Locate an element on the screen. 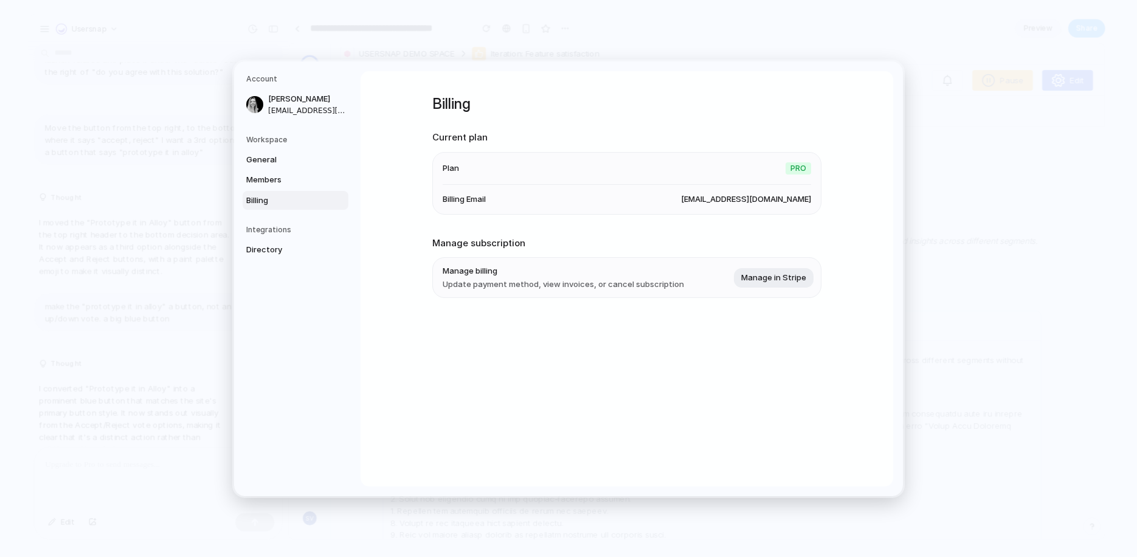 Image resolution: width=1137 pixels, height=557 pixels. a: Project statistics is located at coordinates (91, 71).